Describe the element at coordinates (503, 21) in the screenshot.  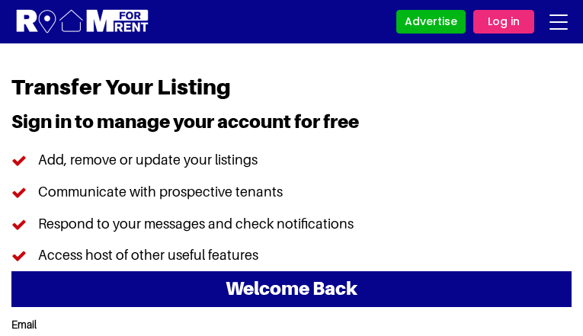
I see `a: Log in` at that location.